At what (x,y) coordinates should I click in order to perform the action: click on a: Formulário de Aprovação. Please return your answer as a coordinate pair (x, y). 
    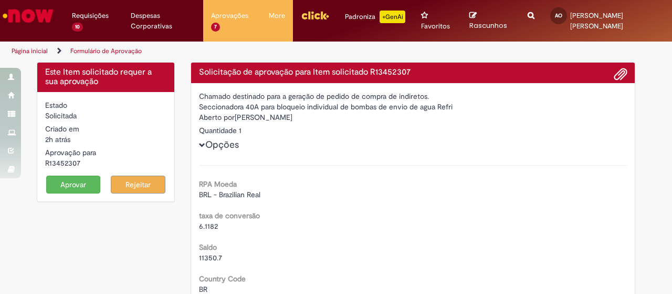
    Looking at the image, I should click on (106, 51).